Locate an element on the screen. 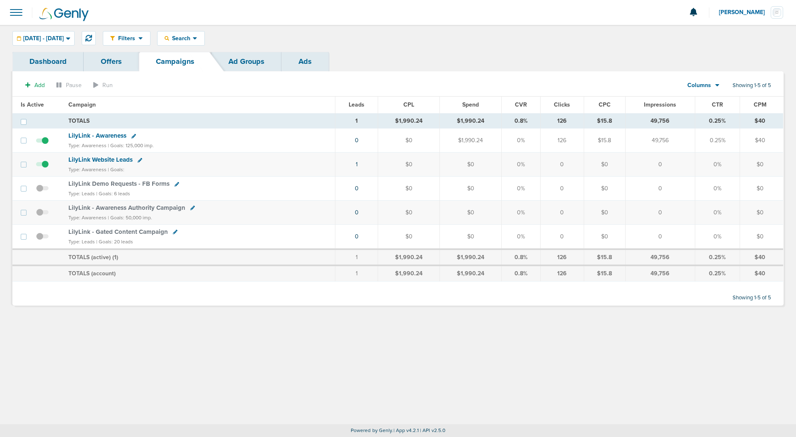 Image resolution: width=796 pixels, height=437 pixels. small: | Goals: is located at coordinates (116, 170).